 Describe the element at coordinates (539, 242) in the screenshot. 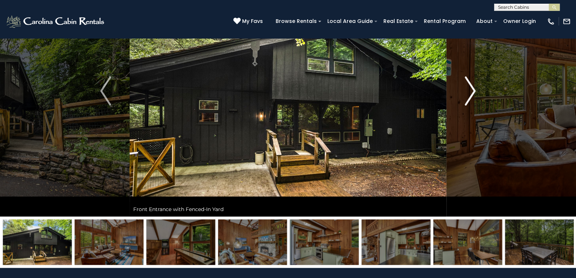

I see `img: 166598133` at that location.